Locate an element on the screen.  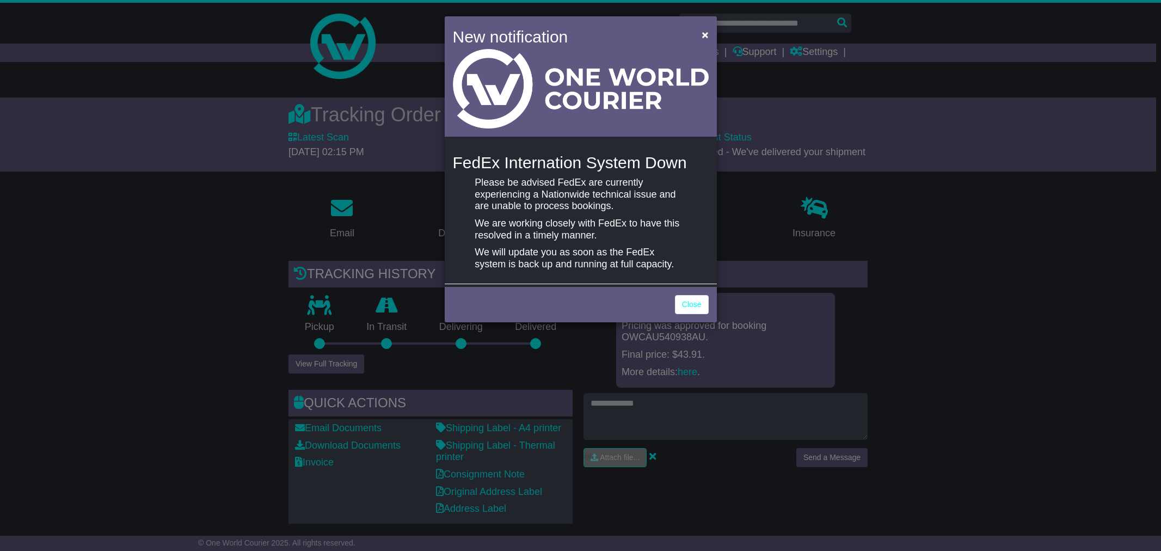
p: Please be advised FedEx are currently experiencing a Nationwide technical issue and are unable to... is located at coordinates (580, 194).